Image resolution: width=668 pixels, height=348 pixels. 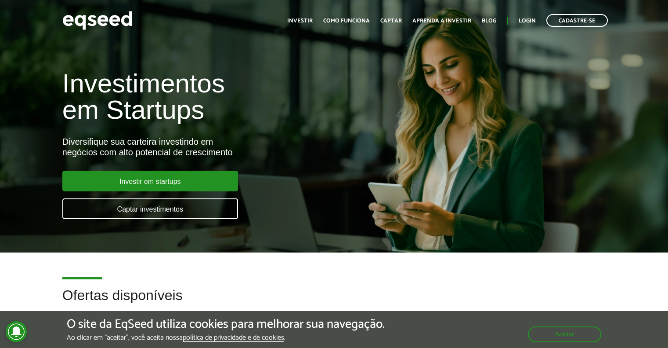 I want to click on h2: Ofertas disponíveis, so click(x=334, y=301).